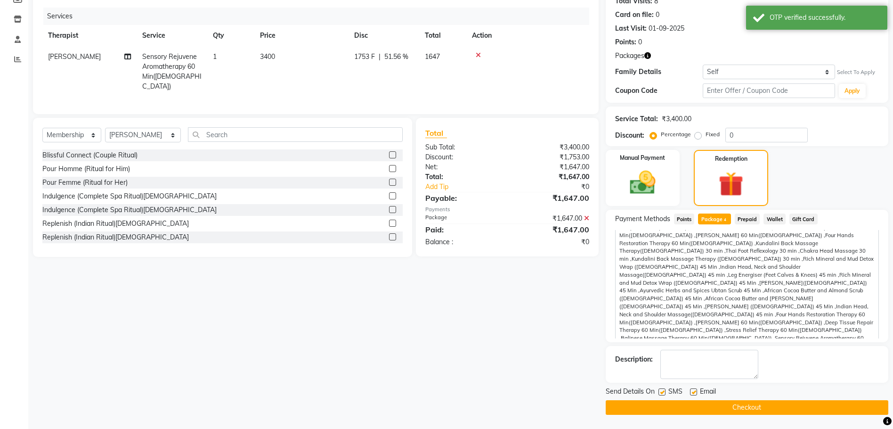 Image resolution: width=893 pixels, height=429 pixels. Describe the element at coordinates (856, 72) in the screenshot. I see `div: Select To Apply` at that location.